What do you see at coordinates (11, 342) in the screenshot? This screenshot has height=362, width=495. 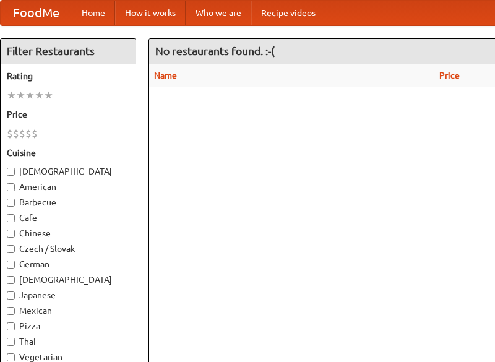 I see `input: Thai` at bounding box center [11, 342].